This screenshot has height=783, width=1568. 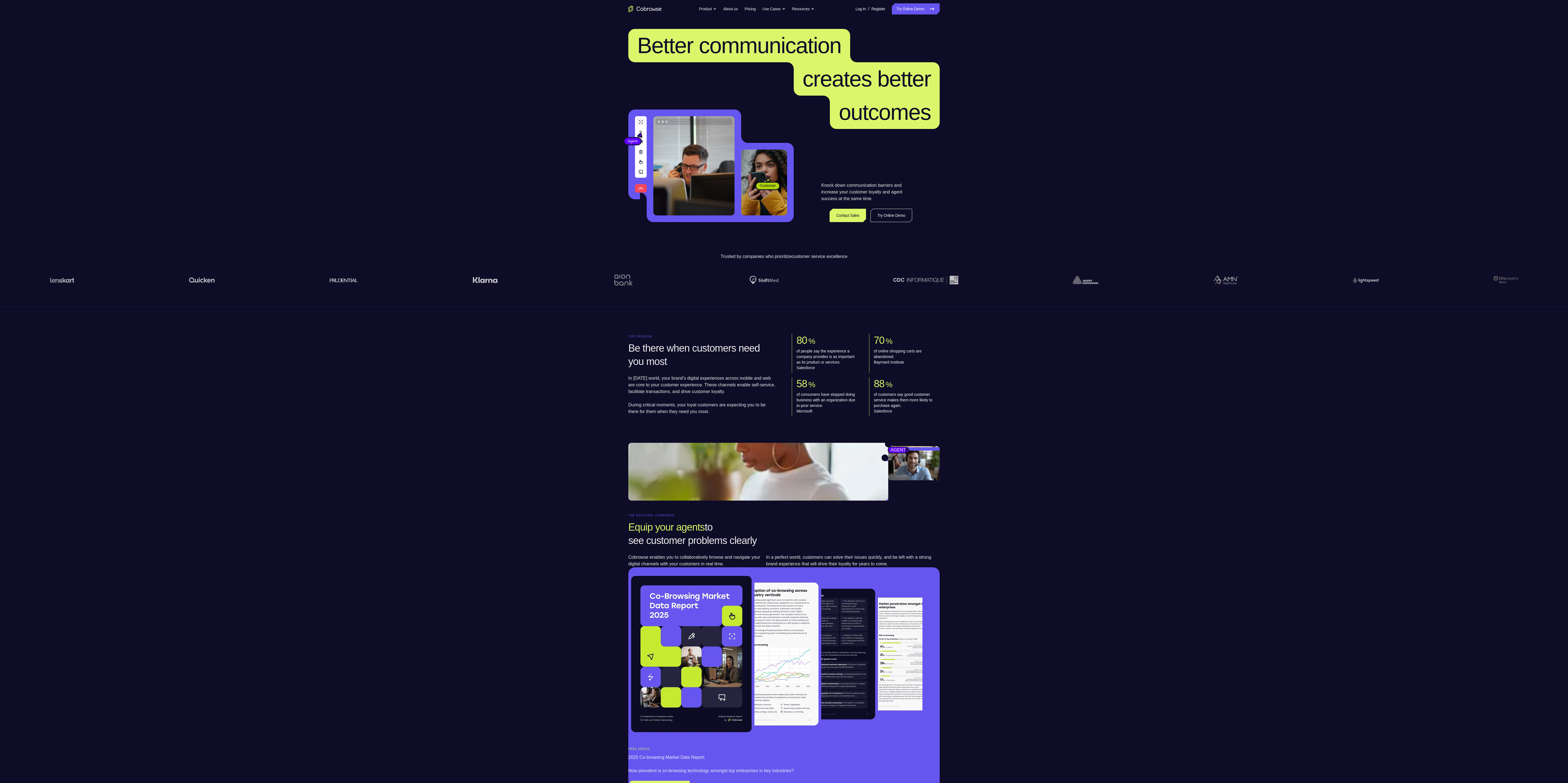 What do you see at coordinates (702, 355) in the screenshot?
I see `h2: Be there when customers need you most` at bounding box center [702, 355].